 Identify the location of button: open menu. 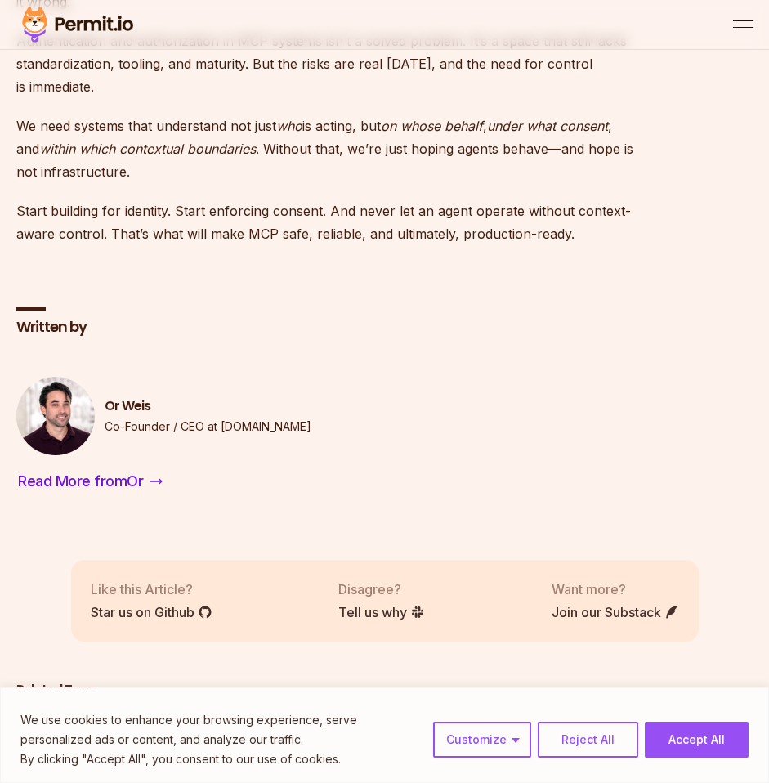
(743, 25).